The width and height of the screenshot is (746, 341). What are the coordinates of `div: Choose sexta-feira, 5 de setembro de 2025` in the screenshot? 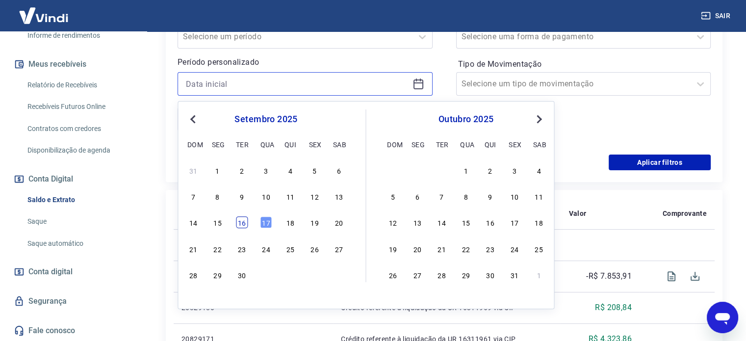 It's located at (315, 170).